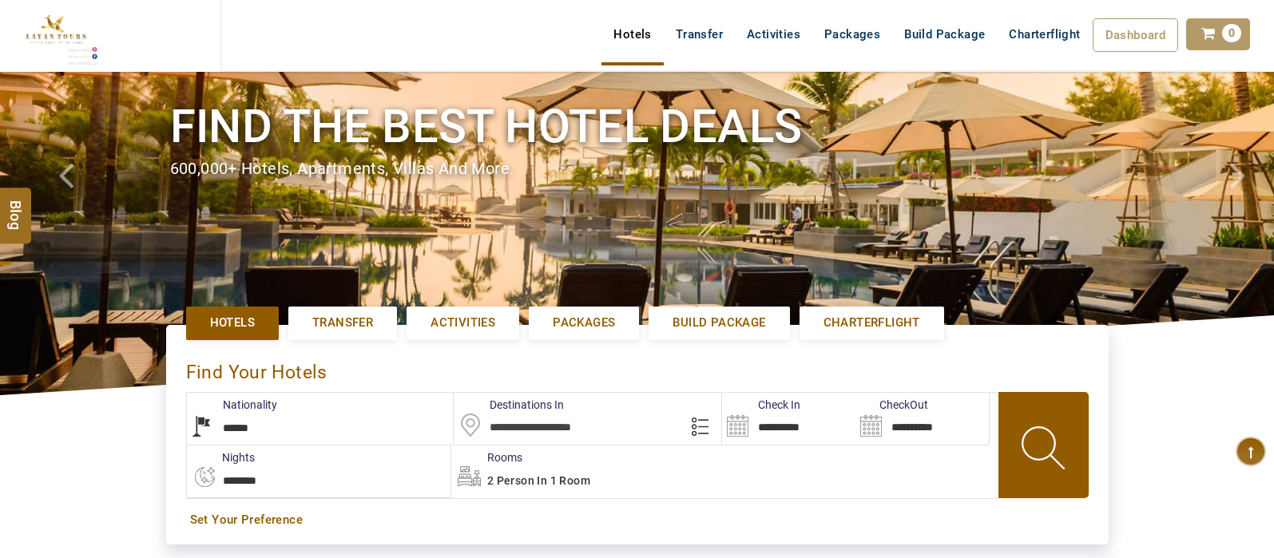 This screenshot has width=1274, height=558. I want to click on label: Nationality, so click(232, 405).